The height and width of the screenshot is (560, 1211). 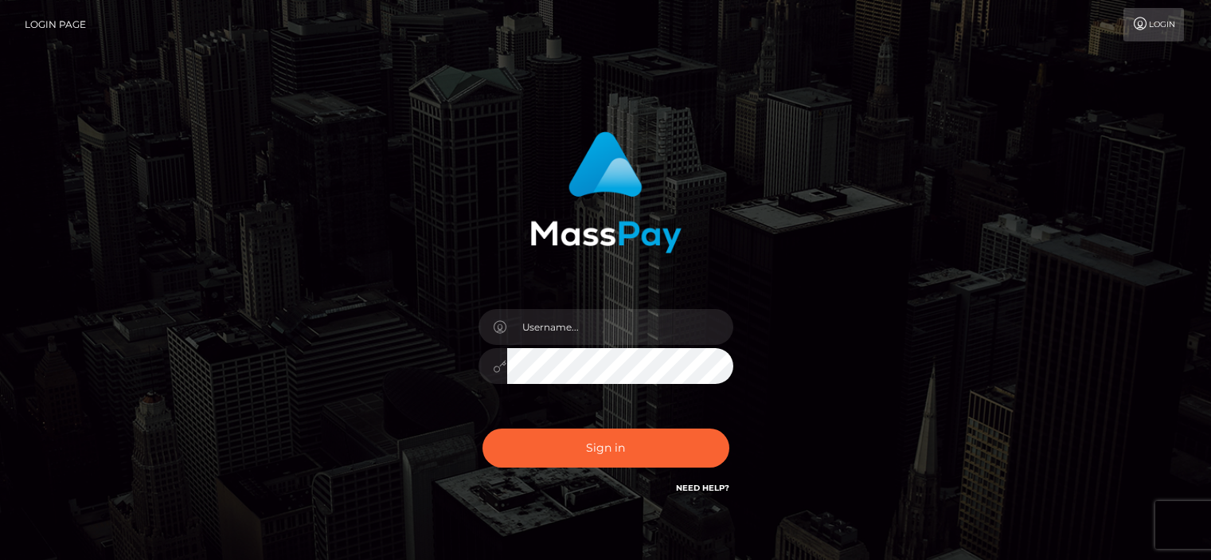 I want to click on a: Login, so click(x=1153, y=25).